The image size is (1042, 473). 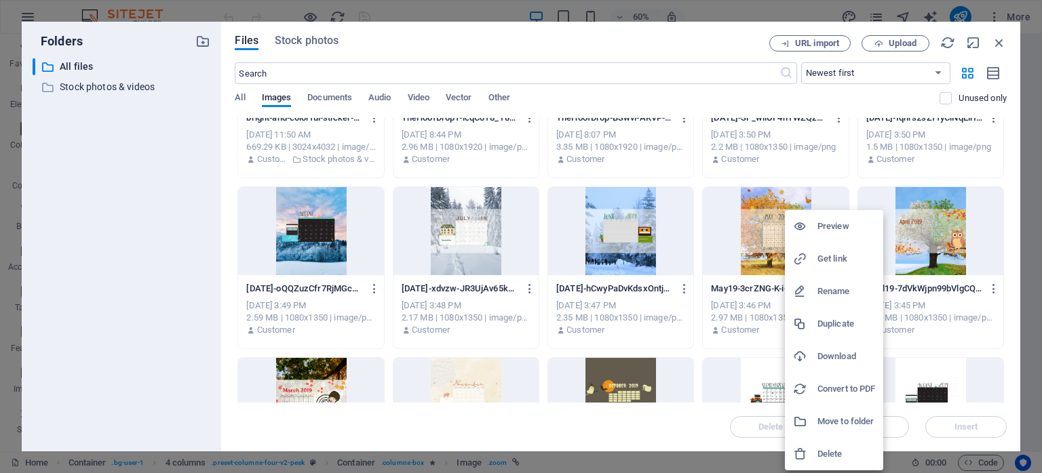 I want to click on h6: Download, so click(x=846, y=357).